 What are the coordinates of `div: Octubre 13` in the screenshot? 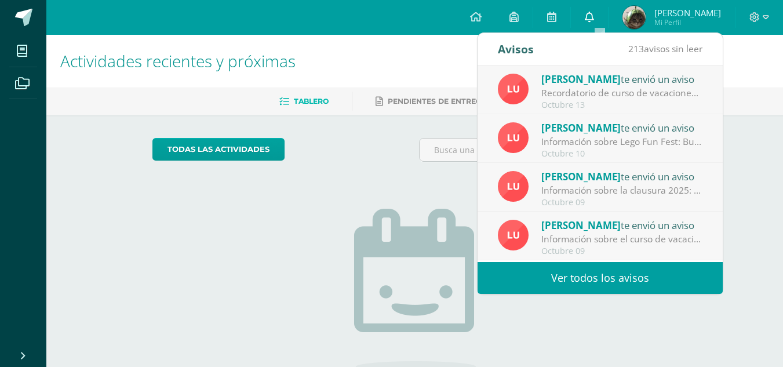 It's located at (622, 105).